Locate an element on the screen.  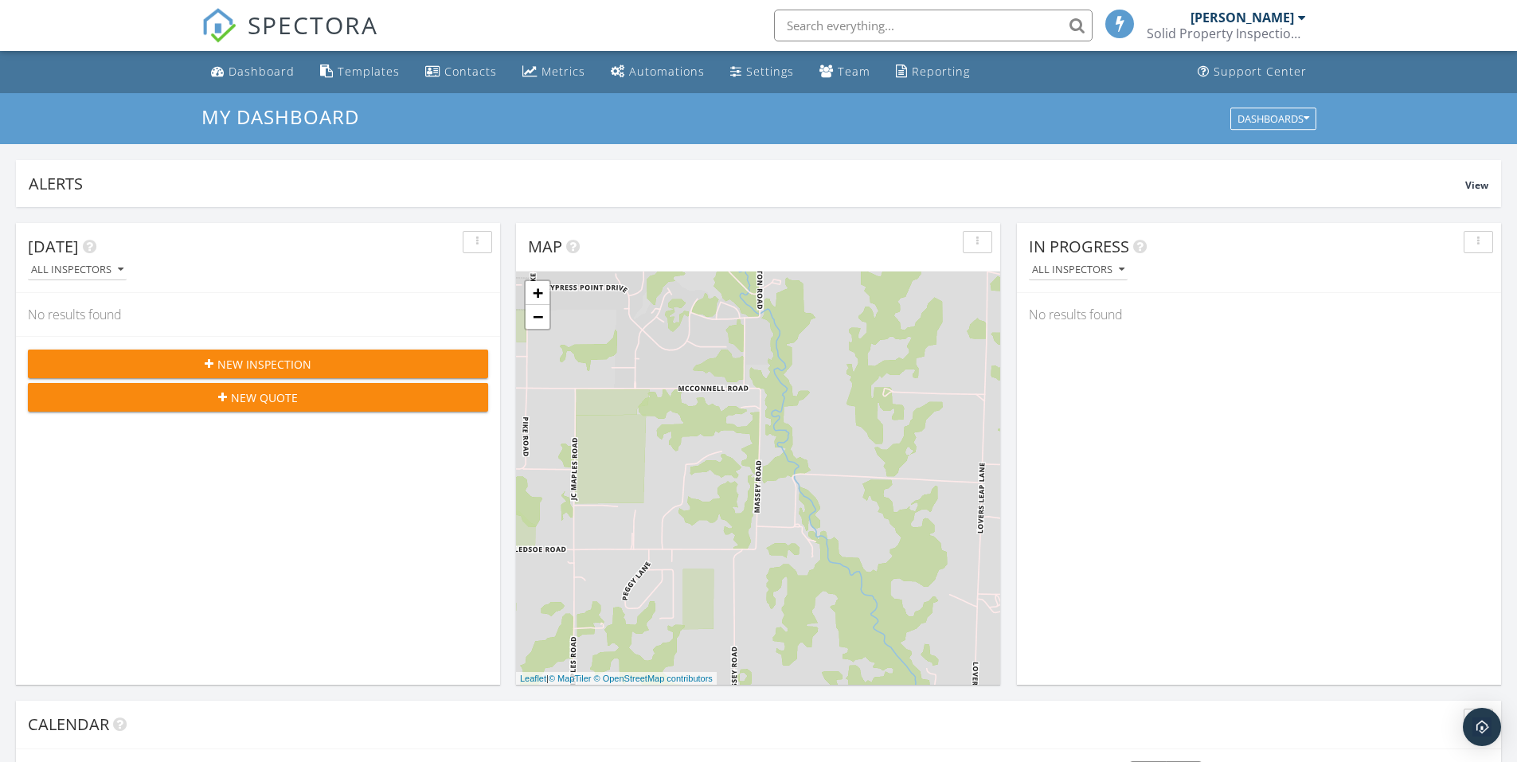
a: Templates is located at coordinates (360, 72).